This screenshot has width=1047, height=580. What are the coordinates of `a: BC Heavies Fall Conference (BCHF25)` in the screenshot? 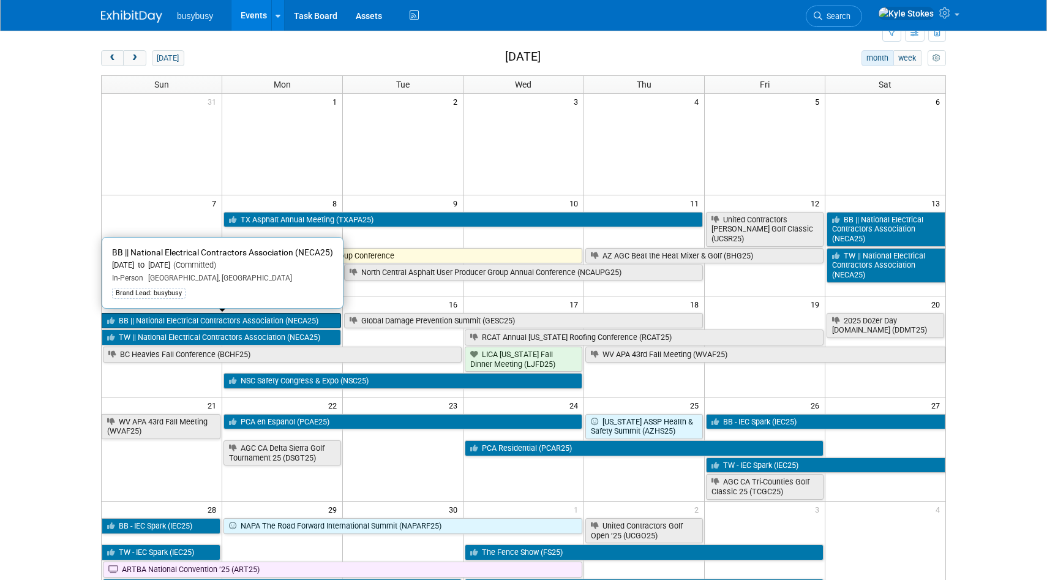 It's located at (282, 355).